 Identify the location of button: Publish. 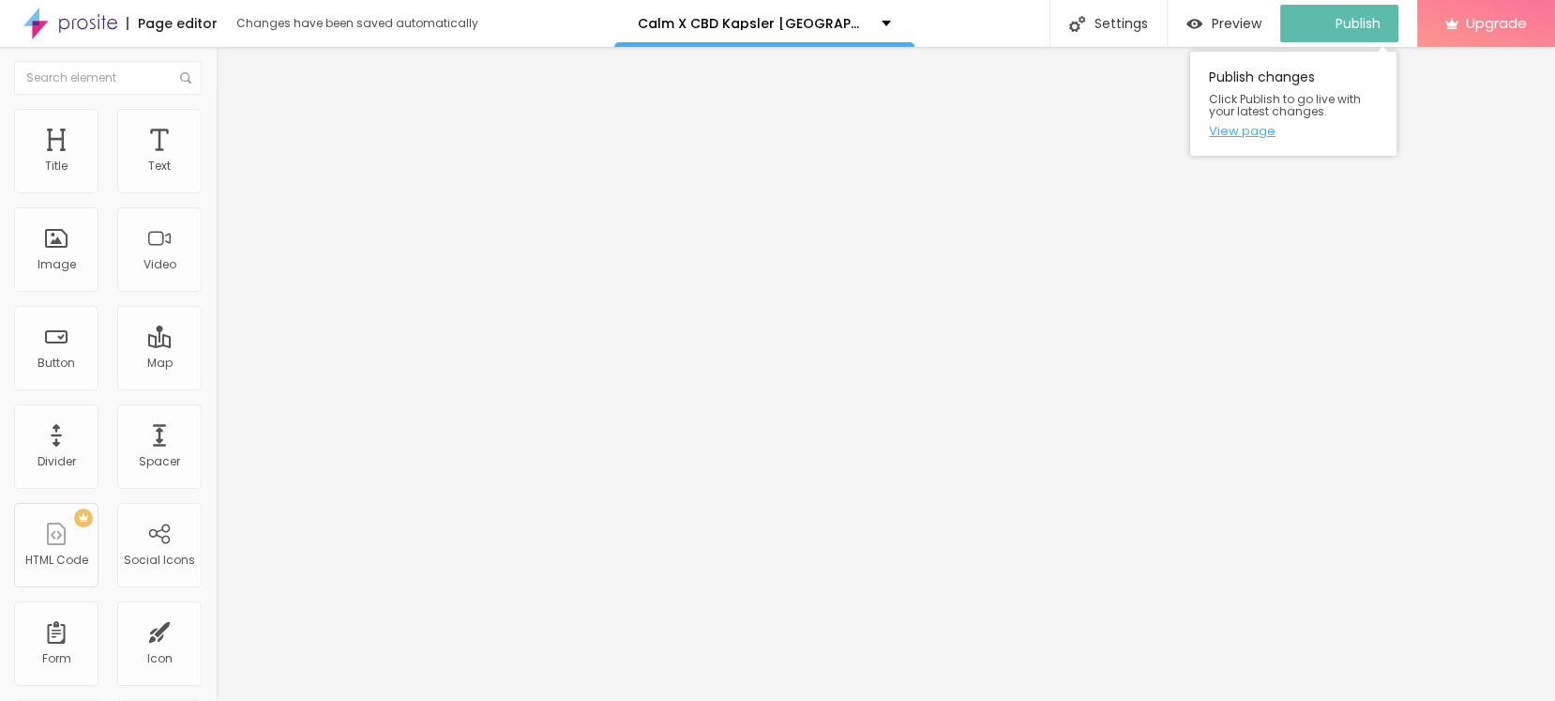
(1339, 23).